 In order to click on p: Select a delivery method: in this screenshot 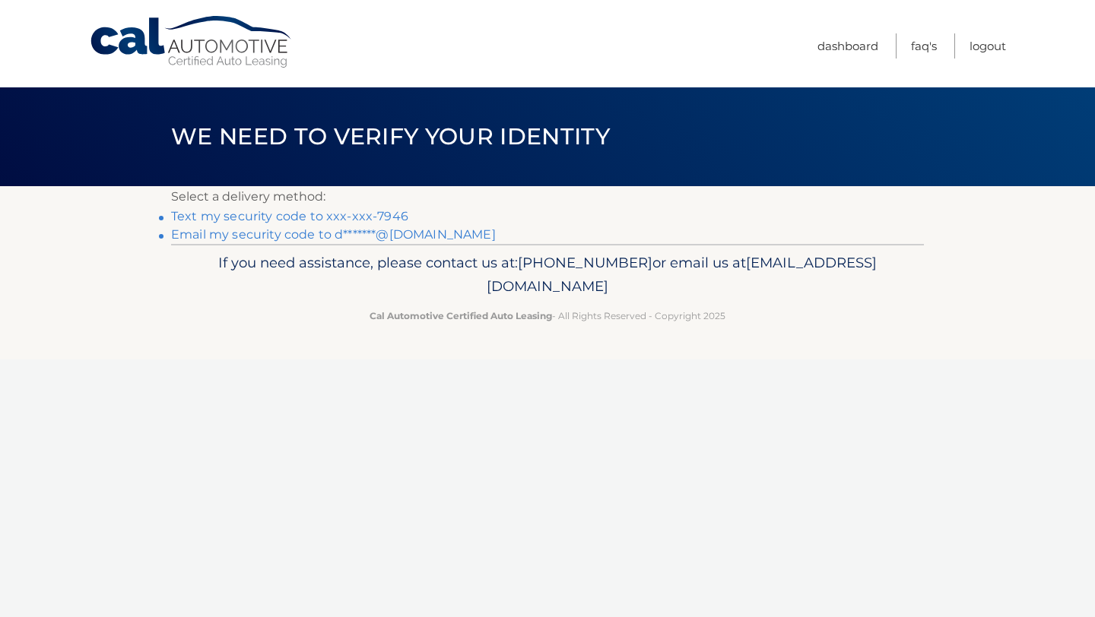, I will do `click(547, 197)`.